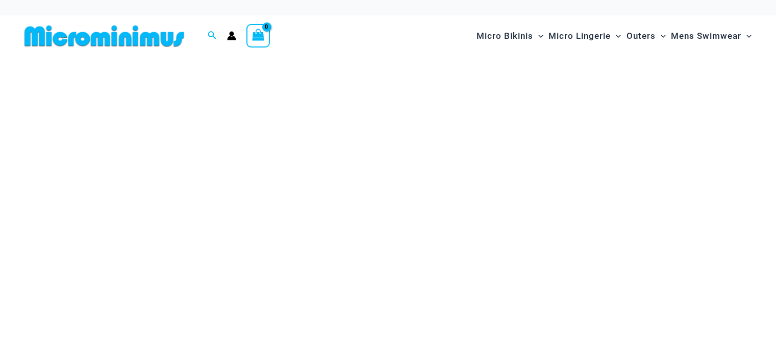 This screenshot has height=359, width=776. Describe the element at coordinates (510, 36) in the screenshot. I see `a: Micro BikinisMenu ToggleMenu Toggle` at that location.